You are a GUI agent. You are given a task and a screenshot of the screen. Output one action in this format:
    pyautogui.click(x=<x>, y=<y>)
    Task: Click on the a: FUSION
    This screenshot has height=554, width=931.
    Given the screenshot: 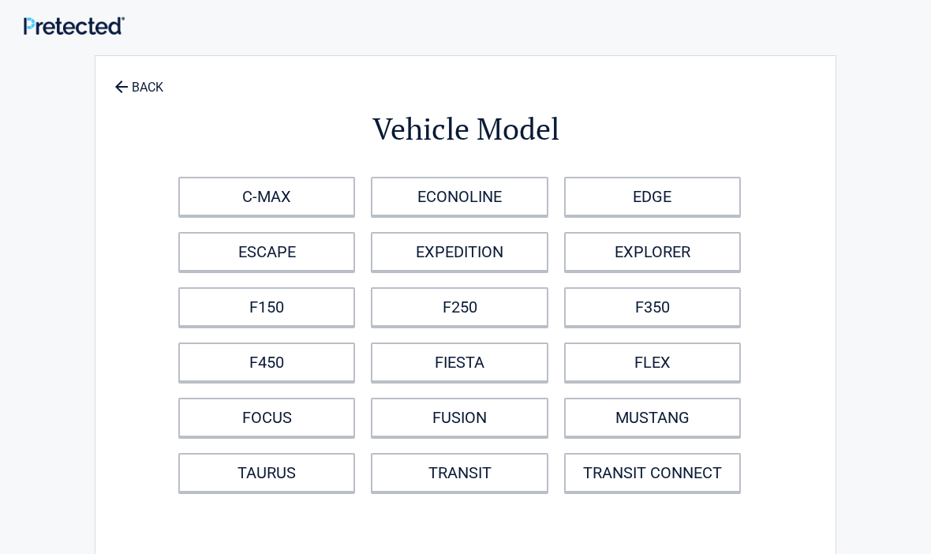 What is the action you would take?
    pyautogui.click(x=459, y=417)
    